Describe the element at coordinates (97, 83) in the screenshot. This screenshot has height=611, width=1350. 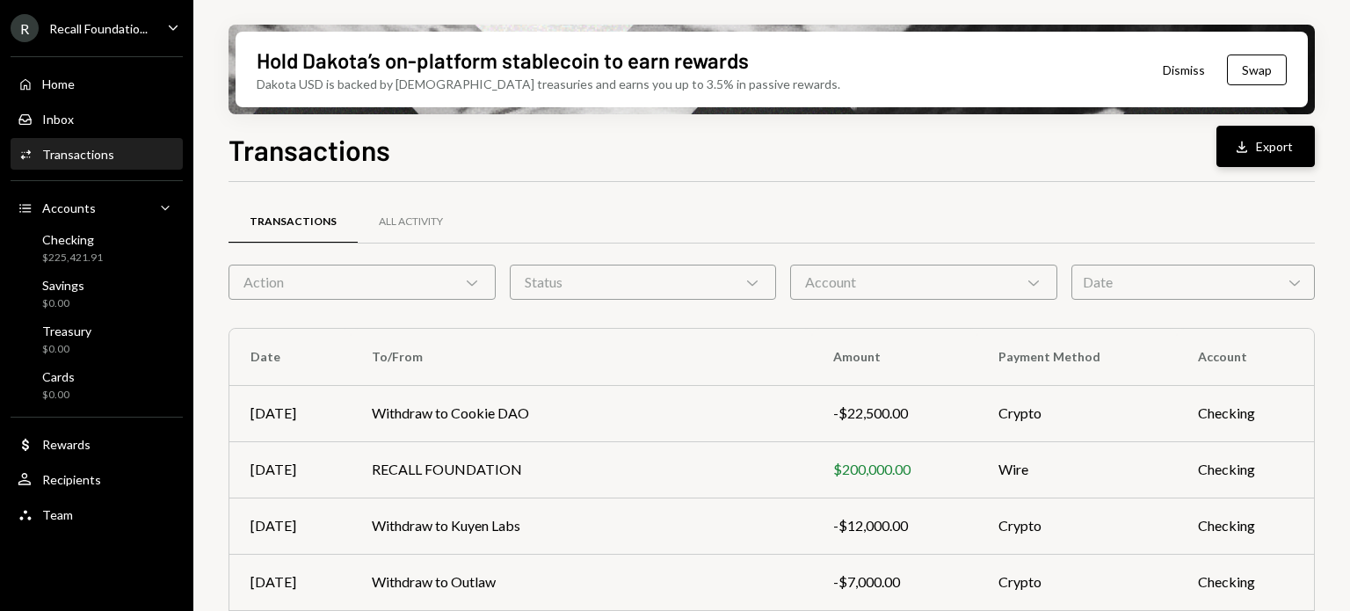
I see `a: Home` at that location.